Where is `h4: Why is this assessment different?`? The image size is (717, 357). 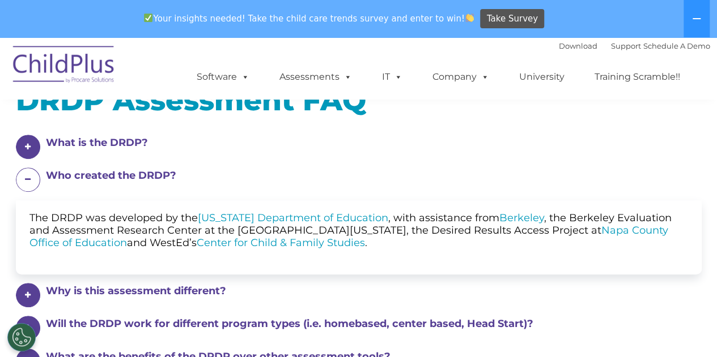 h4: Why is this assessment different? is located at coordinates (365, 291).